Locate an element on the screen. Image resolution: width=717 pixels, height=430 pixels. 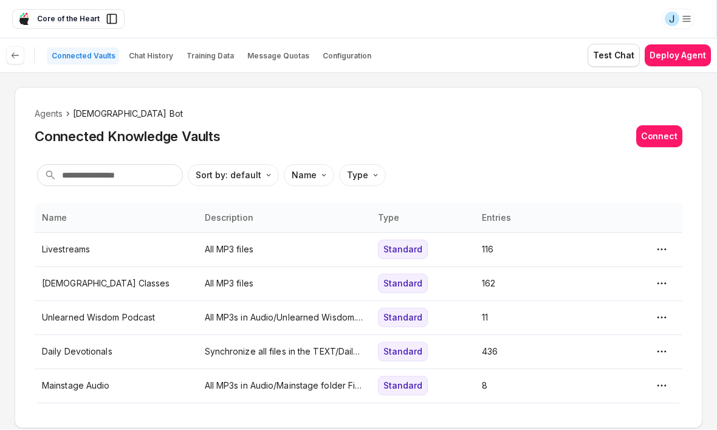
button: Deploy Agent is located at coordinates (678, 56).